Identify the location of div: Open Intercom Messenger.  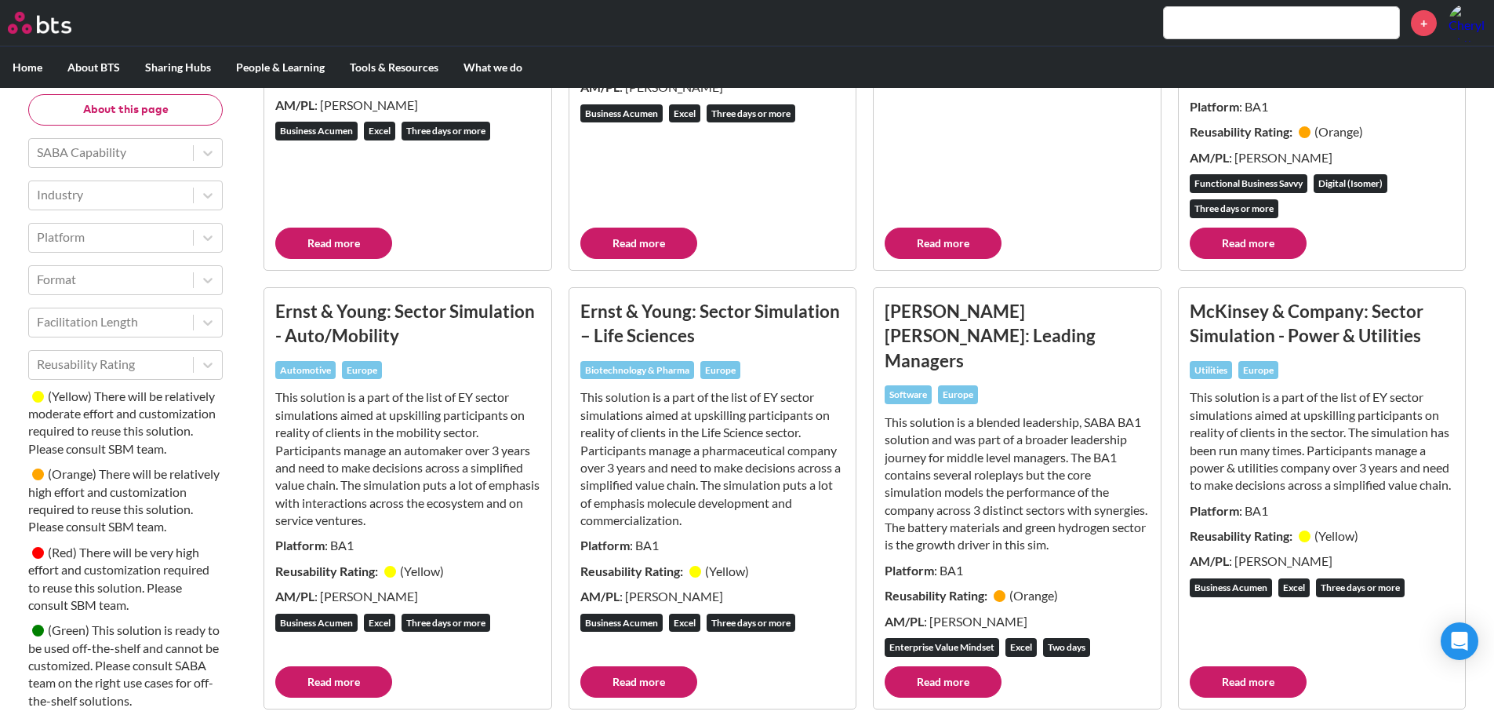
(1460, 641).